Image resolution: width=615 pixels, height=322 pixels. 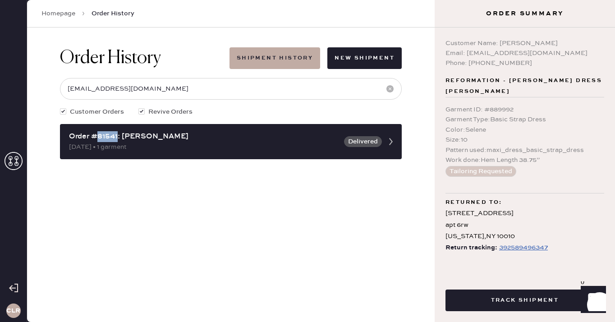 I want to click on div: Pattern used : maxi_dress_basic_strap_dress, so click(x=525, y=150).